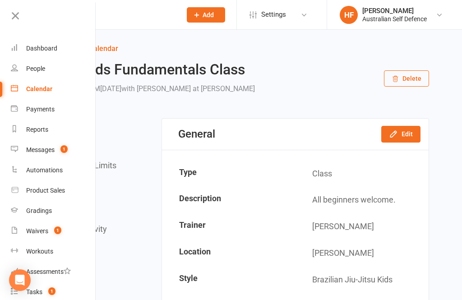 The height and width of the screenshot is (300, 462). Describe the element at coordinates (273, 14) in the screenshot. I see `span: Settings` at that location.